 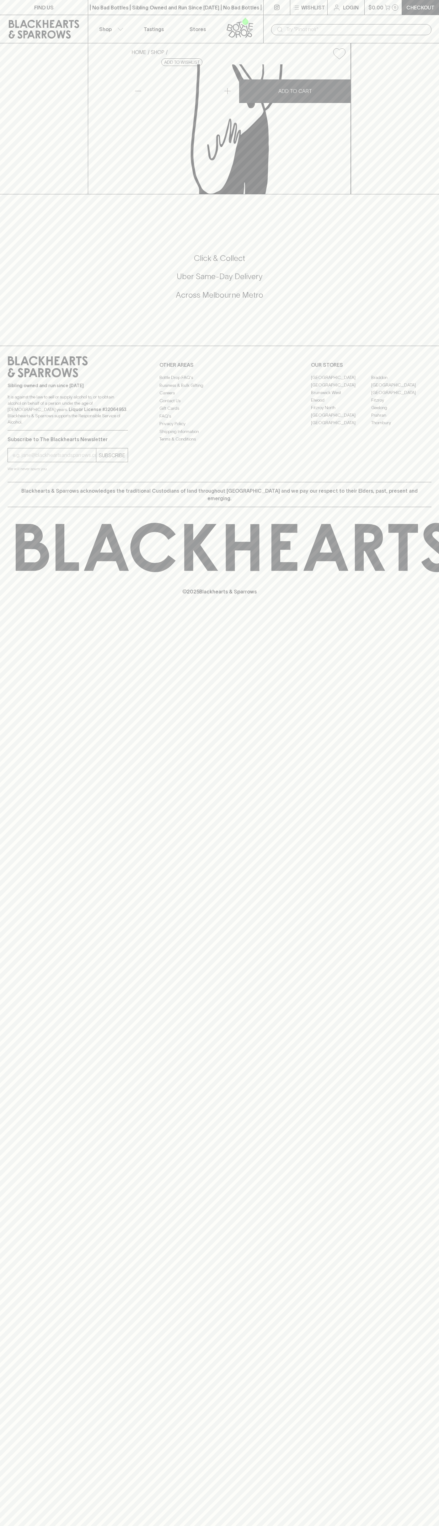 I want to click on div: Call to action block, so click(x=219, y=280).